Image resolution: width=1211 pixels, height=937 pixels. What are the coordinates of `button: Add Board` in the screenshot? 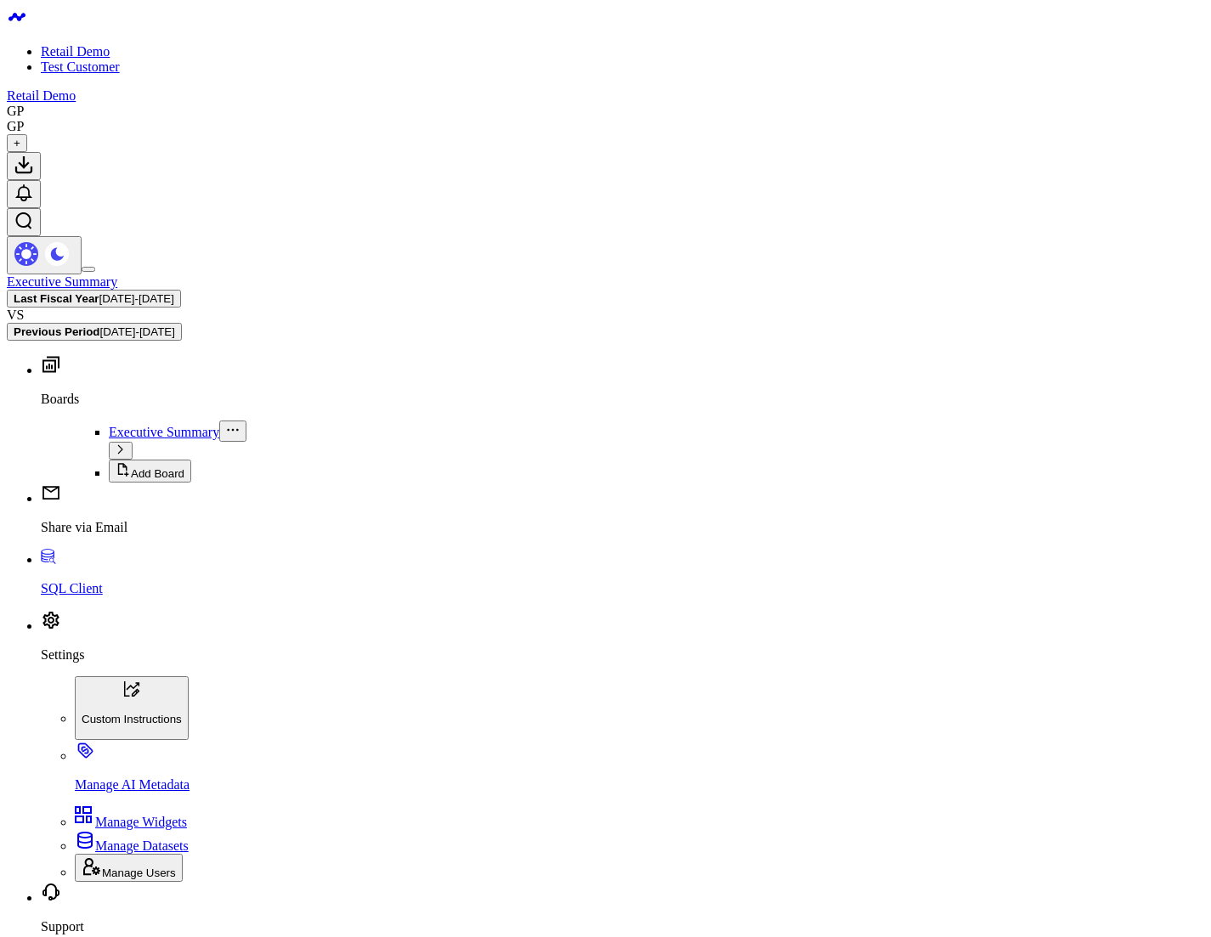 It's located at (150, 471).